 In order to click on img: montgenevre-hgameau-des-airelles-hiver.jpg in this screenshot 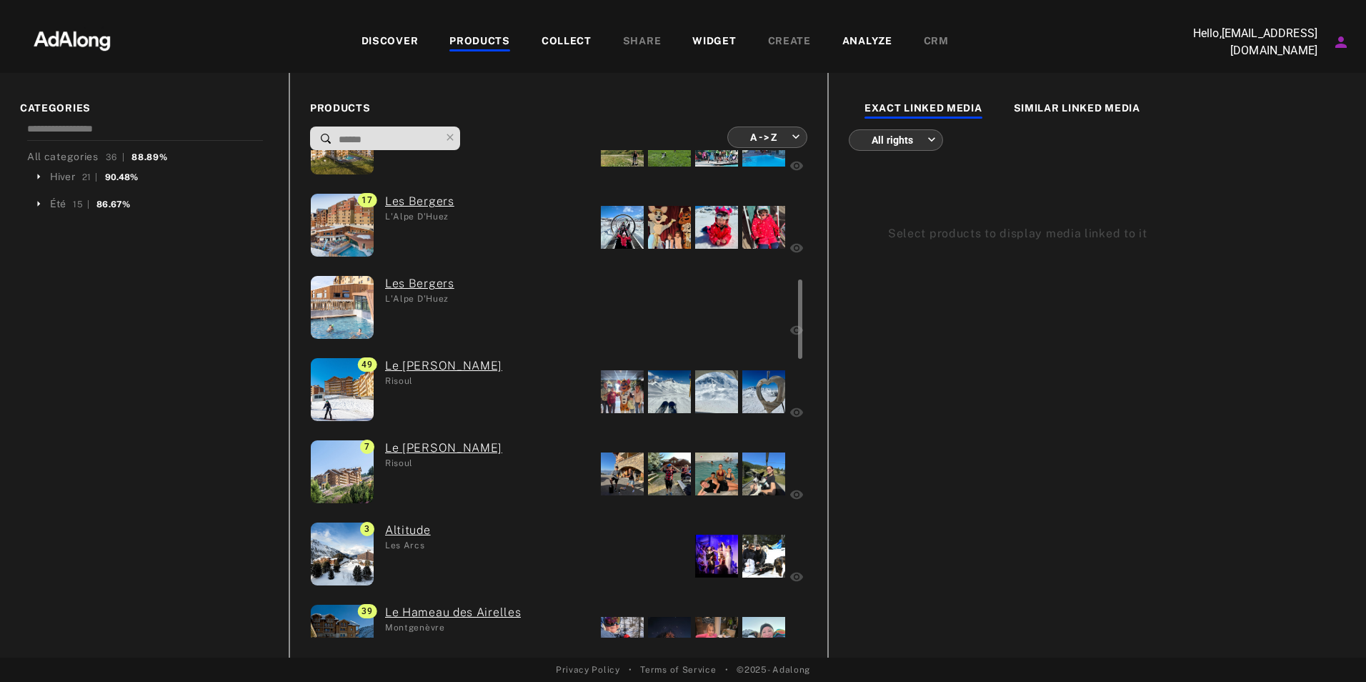, I will do `click(342, 636)`.